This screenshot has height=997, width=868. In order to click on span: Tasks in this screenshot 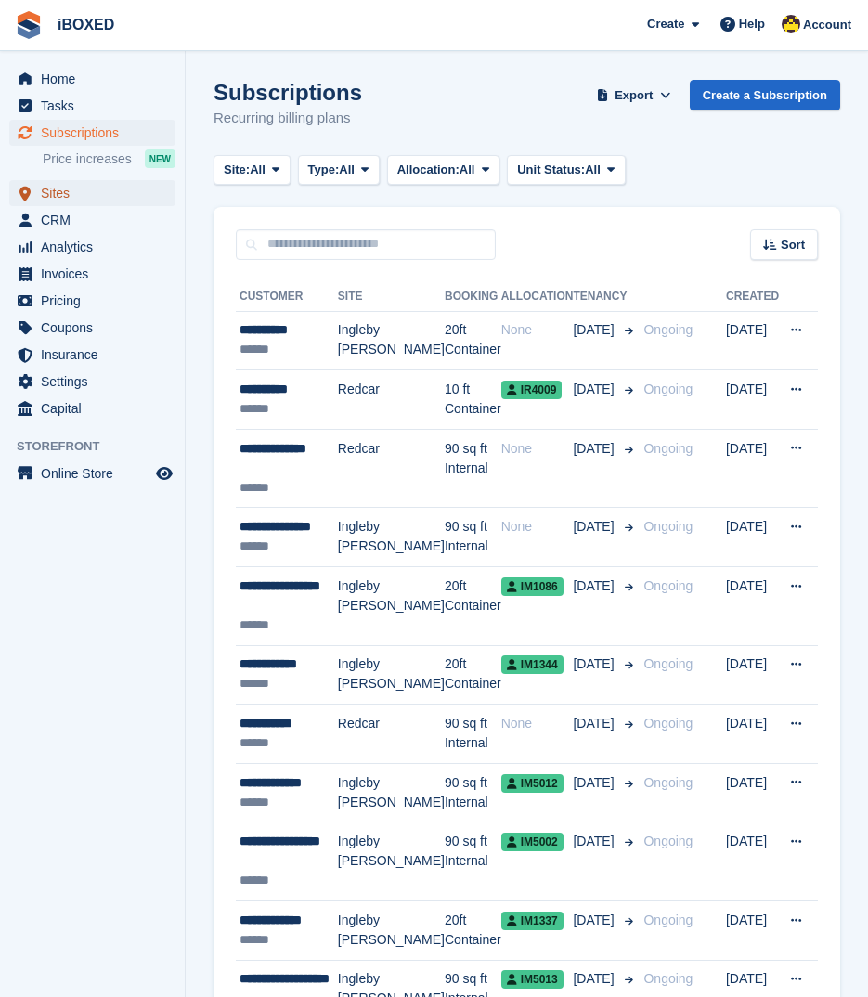, I will do `click(97, 106)`.